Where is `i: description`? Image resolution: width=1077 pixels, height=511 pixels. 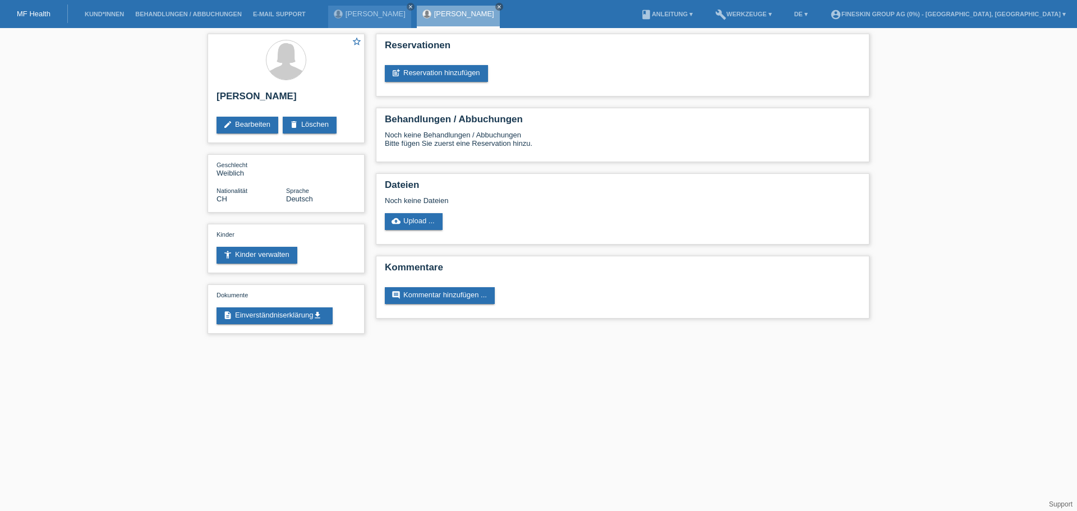
i: description is located at coordinates (228, 315).